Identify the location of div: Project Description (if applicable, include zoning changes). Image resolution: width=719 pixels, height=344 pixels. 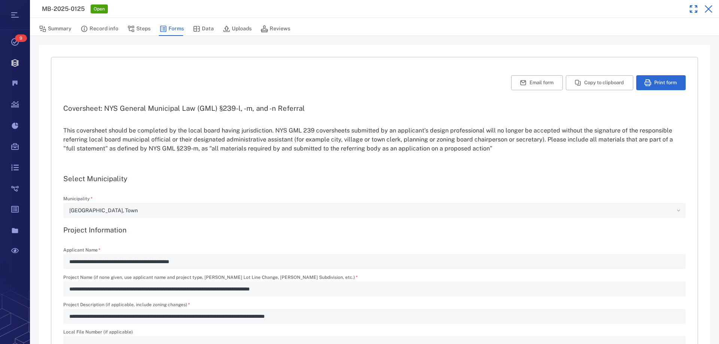
(374, 316).